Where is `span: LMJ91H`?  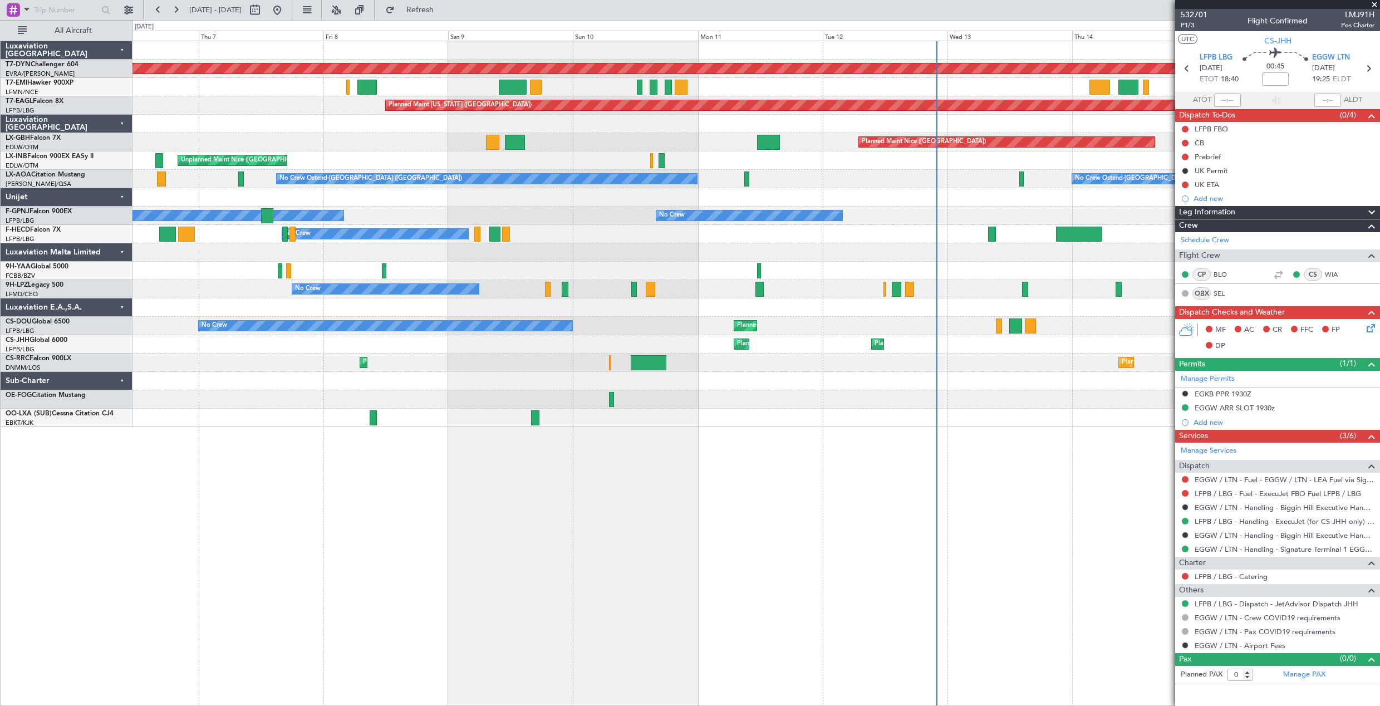 span: LMJ91H is located at coordinates (1358, 14).